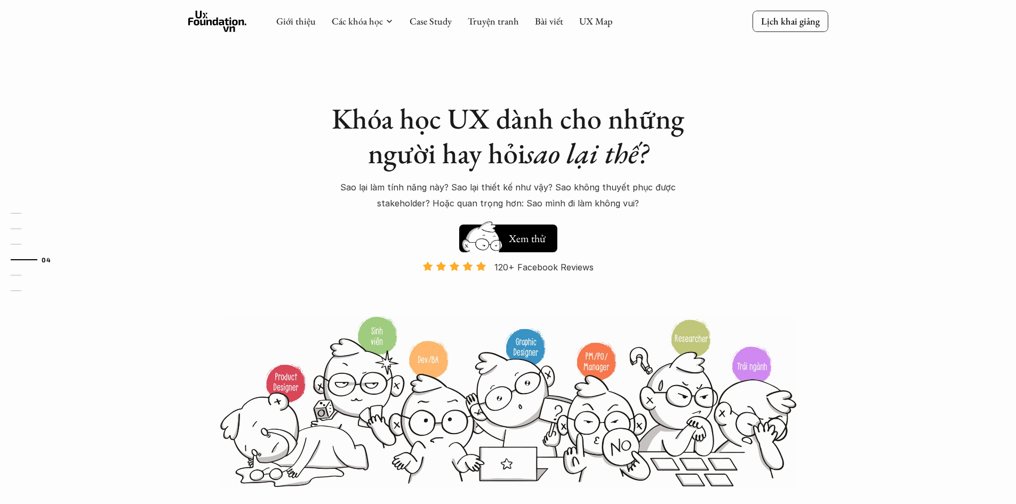 The image size is (1016, 504). Describe the element at coordinates (790, 21) in the screenshot. I see `a: Lịch khai giảng` at that location.